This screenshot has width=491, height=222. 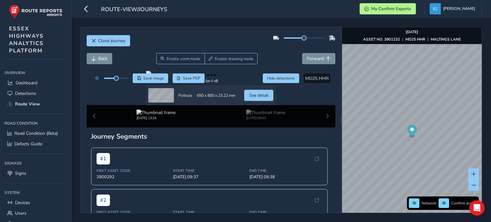 I want to click on a: Detections, so click(x=35, y=93).